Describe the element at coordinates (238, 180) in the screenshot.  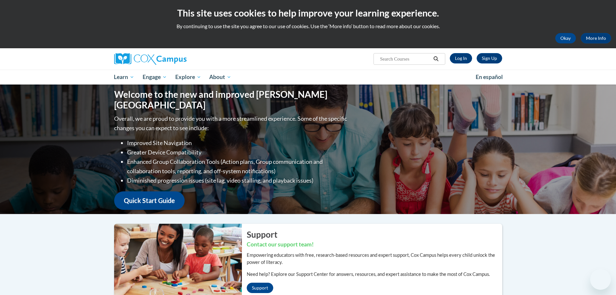
I see `li: Diminished progression issues (site lag, video stalling, and playback issues)` at that location.